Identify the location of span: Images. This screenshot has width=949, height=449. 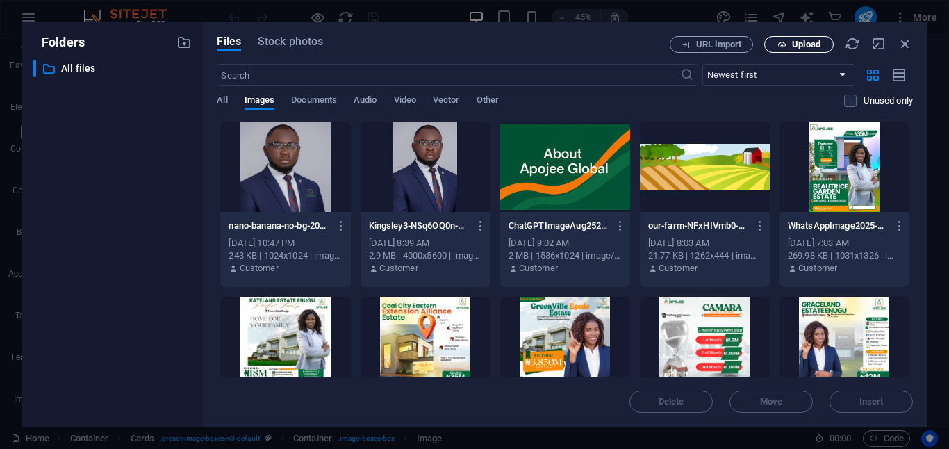
(260, 101).